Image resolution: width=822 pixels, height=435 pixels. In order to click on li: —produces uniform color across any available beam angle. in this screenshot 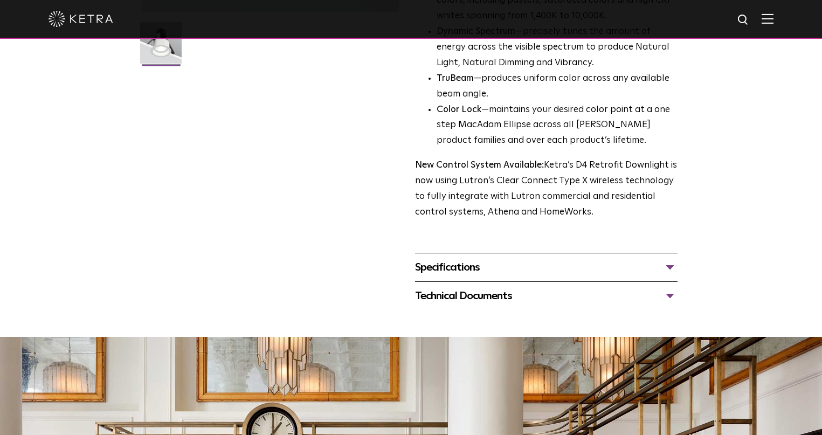, I will do `click(557, 87)`.